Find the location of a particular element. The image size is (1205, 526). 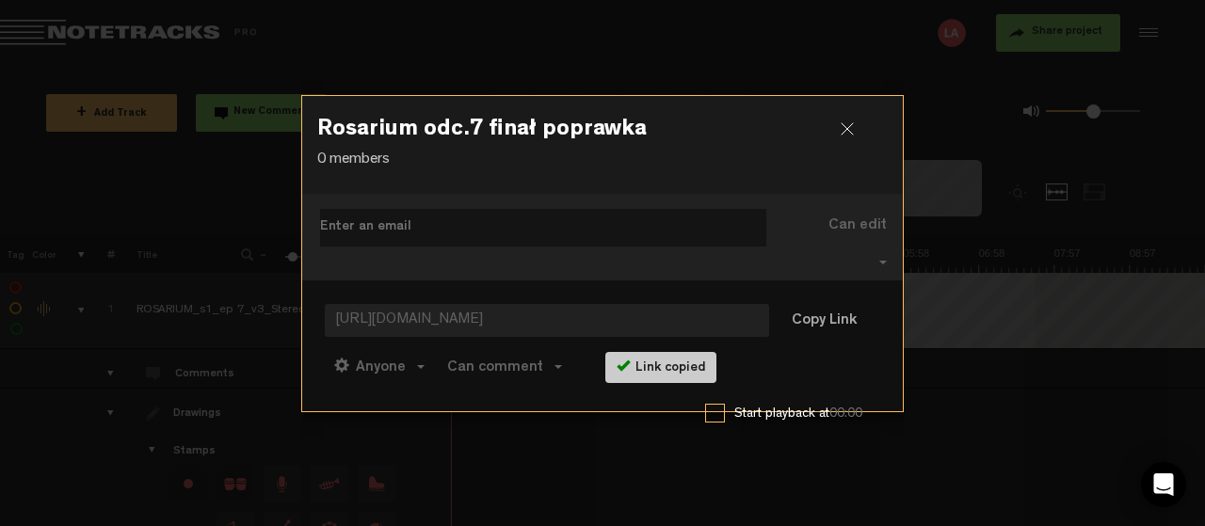

button: Copy Link is located at coordinates (824, 322).